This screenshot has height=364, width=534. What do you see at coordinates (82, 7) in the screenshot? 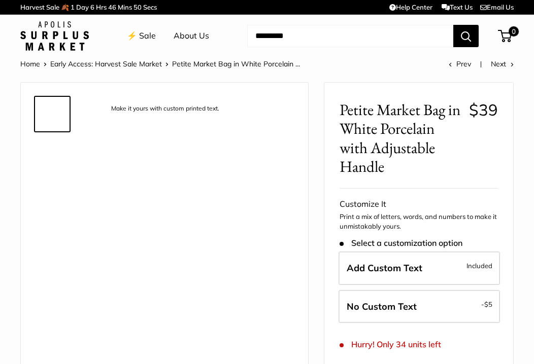
I see `span: Day` at bounding box center [82, 7].